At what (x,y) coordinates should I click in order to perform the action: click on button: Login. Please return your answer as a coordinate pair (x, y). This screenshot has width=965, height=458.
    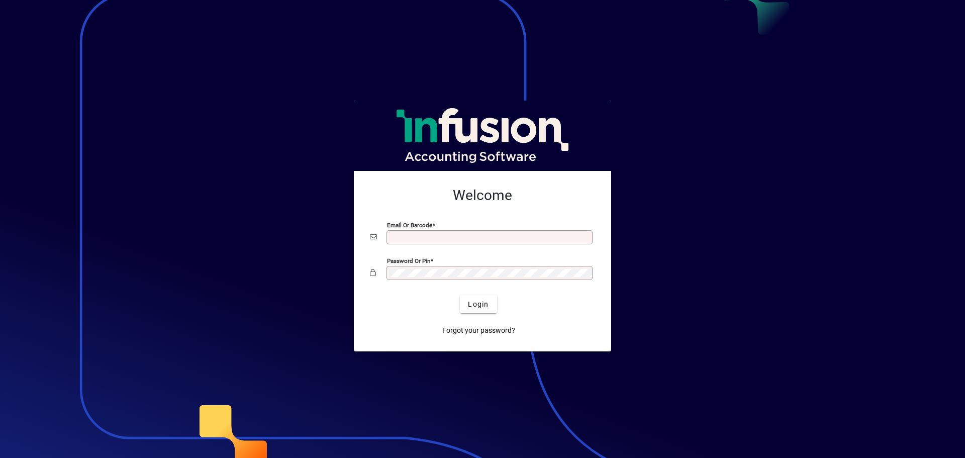
    Looking at the image, I should click on (478, 304).